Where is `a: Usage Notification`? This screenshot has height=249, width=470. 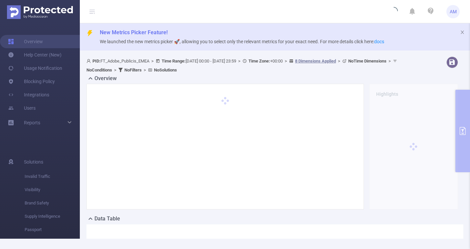
a: Usage Notification is located at coordinates (35, 68).